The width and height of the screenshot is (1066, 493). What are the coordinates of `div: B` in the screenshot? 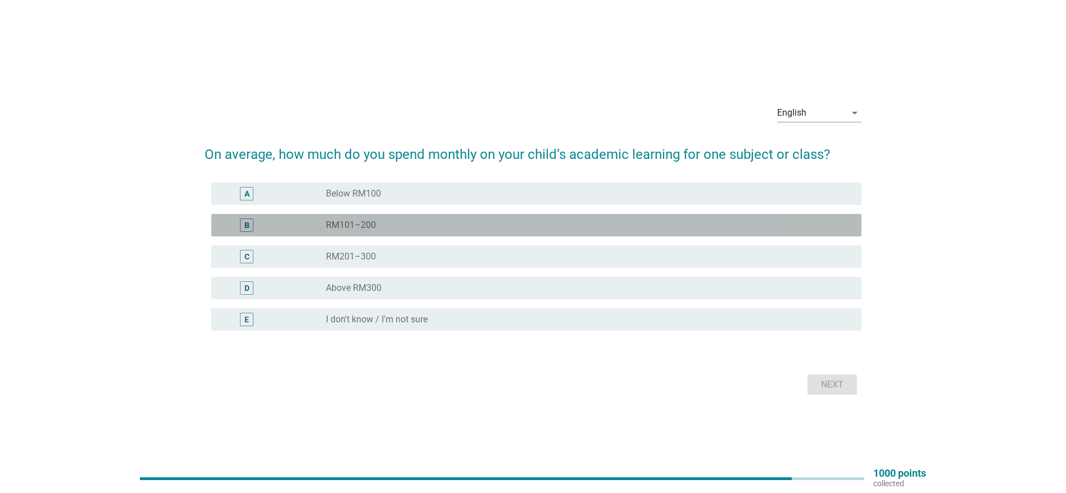 It's located at (247, 225).